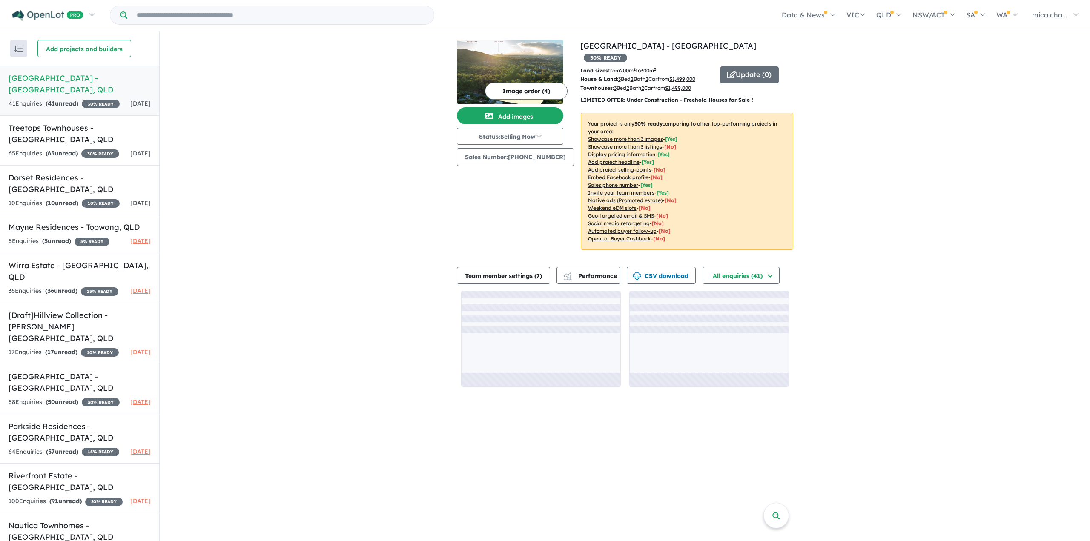 This screenshot has height=541, width=1090. What do you see at coordinates (619, 169) in the screenshot?
I see `u: Add project selling-points` at bounding box center [619, 169].